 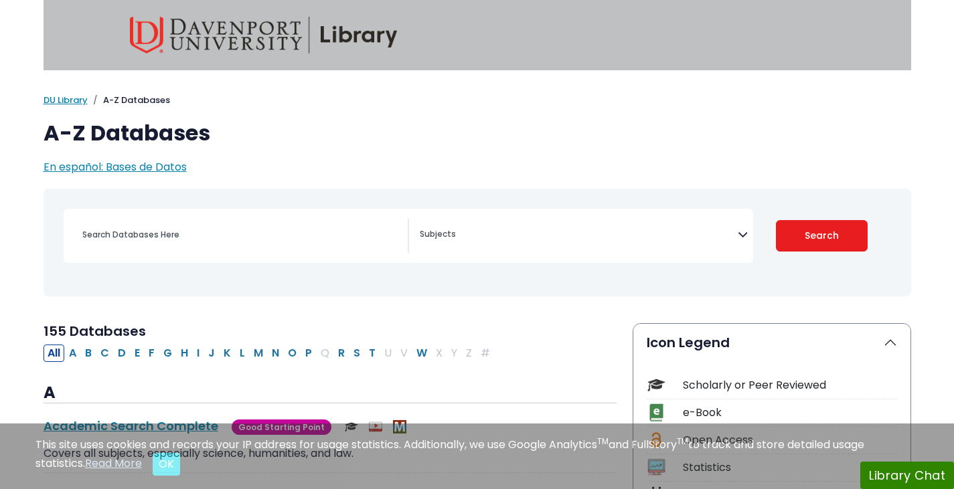 What do you see at coordinates (357, 354) in the screenshot?
I see `button: Filter Results S` at bounding box center [357, 354].